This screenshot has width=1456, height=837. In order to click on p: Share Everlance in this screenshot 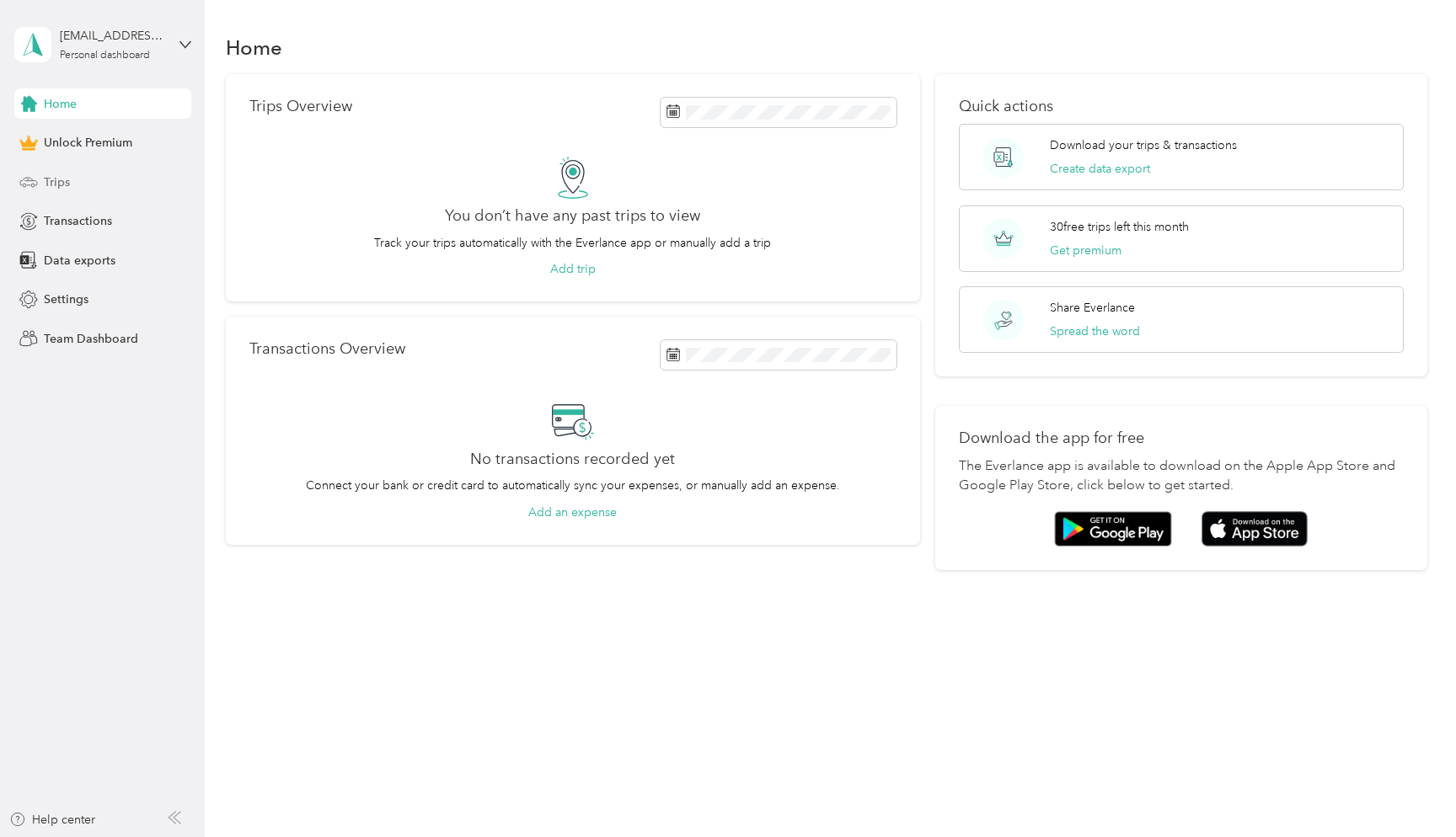, I will do `click(1092, 308)`.